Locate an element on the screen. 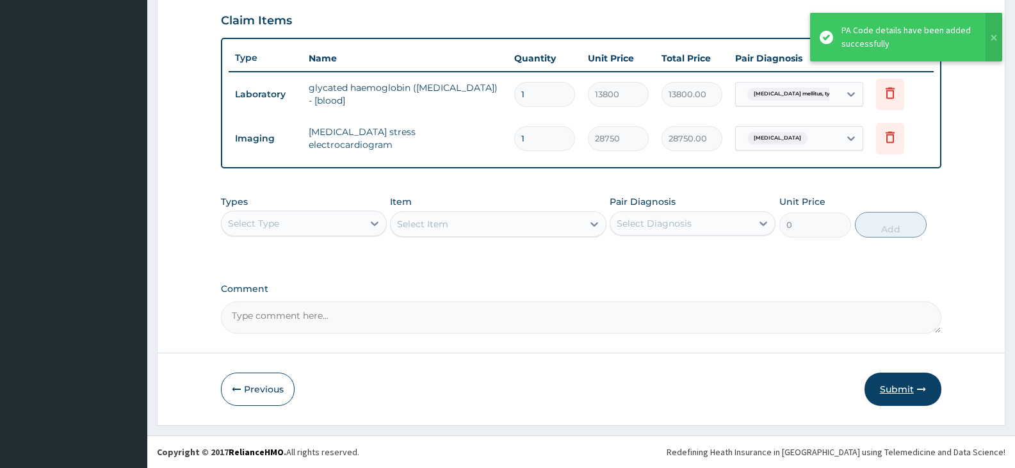 The image size is (1015, 468). div: PA Code details have been added successfully is located at coordinates (908, 37).